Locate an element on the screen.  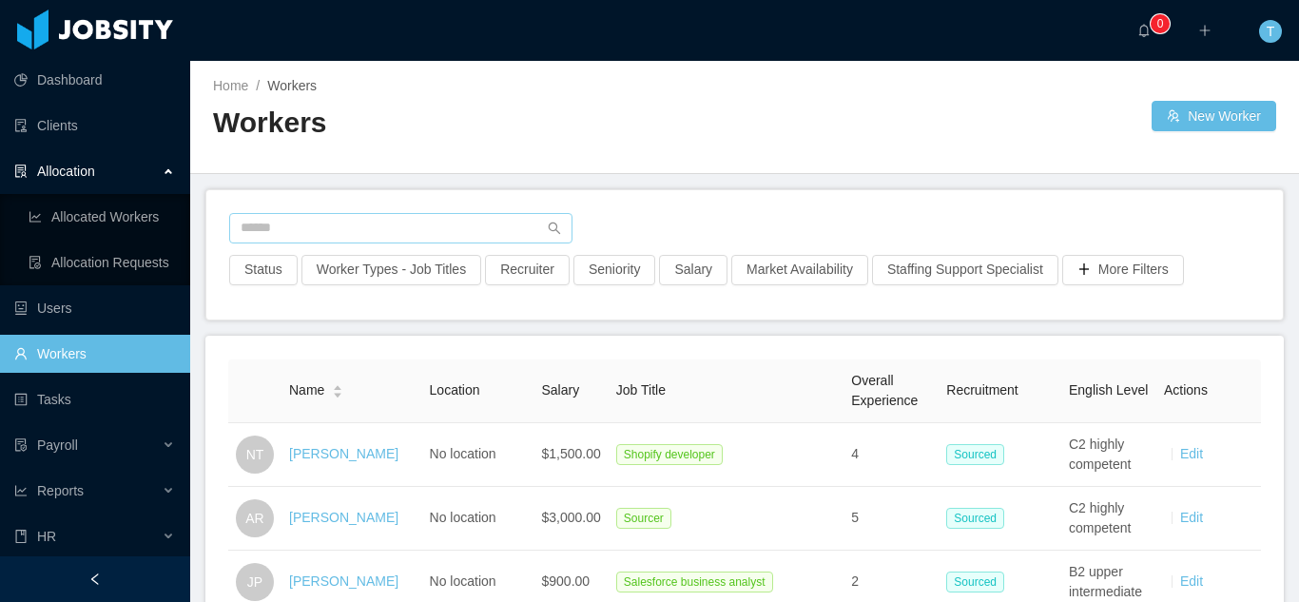
span: Sourcer is located at coordinates (644, 518).